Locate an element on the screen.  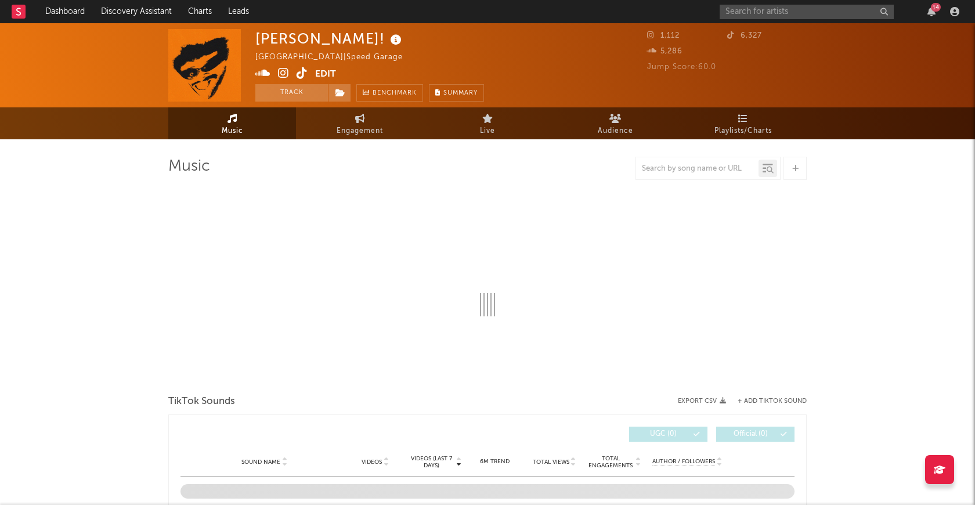
button: UGC(0) is located at coordinates (668, 434).